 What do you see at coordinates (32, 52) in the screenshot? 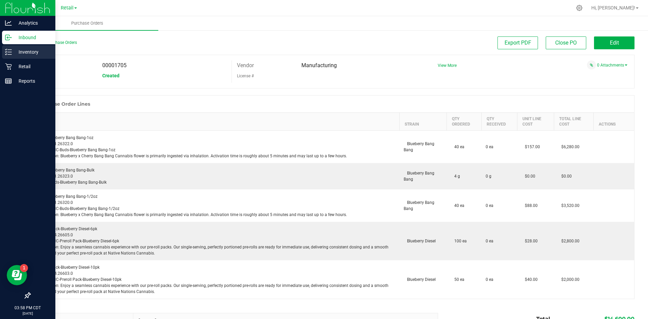
I see `p: Inventory` at bounding box center [32, 52].